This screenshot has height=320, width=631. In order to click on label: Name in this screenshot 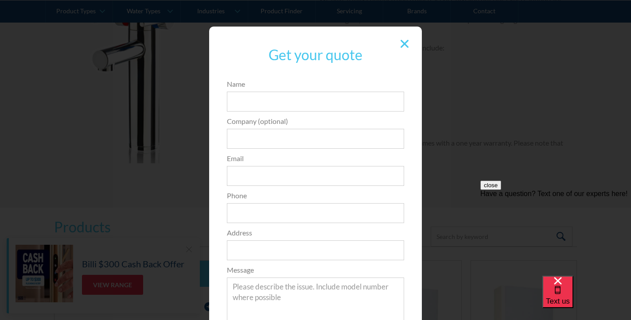, I will do `click(315, 84)`.